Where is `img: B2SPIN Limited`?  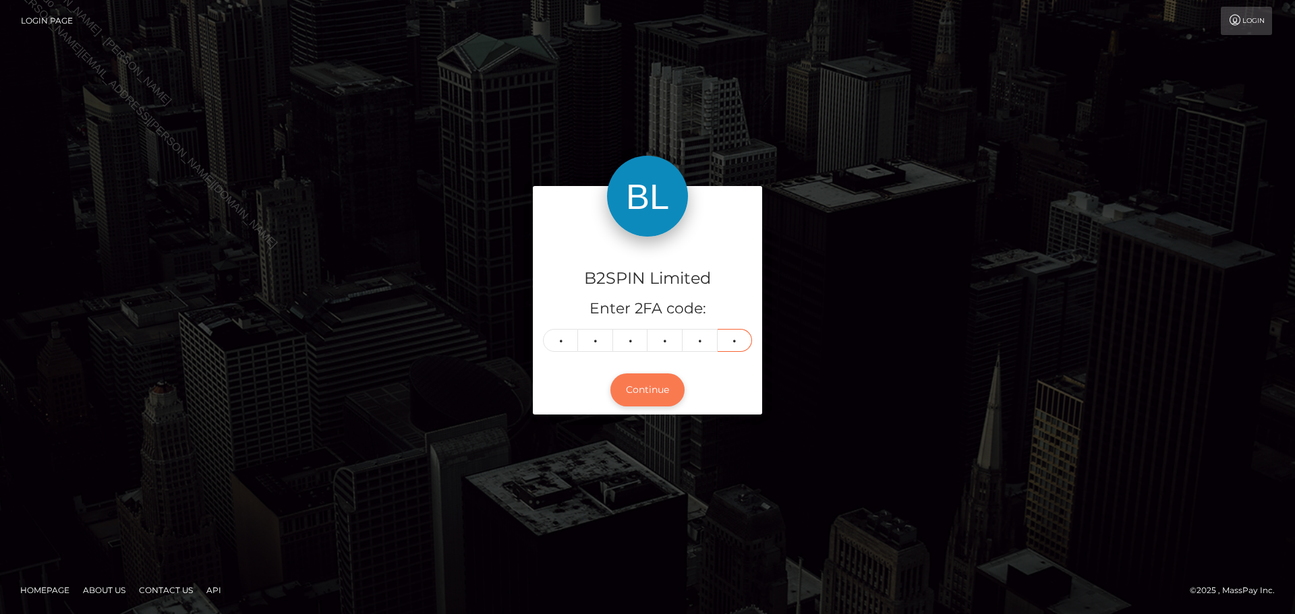
img: B2SPIN Limited is located at coordinates (647, 196).